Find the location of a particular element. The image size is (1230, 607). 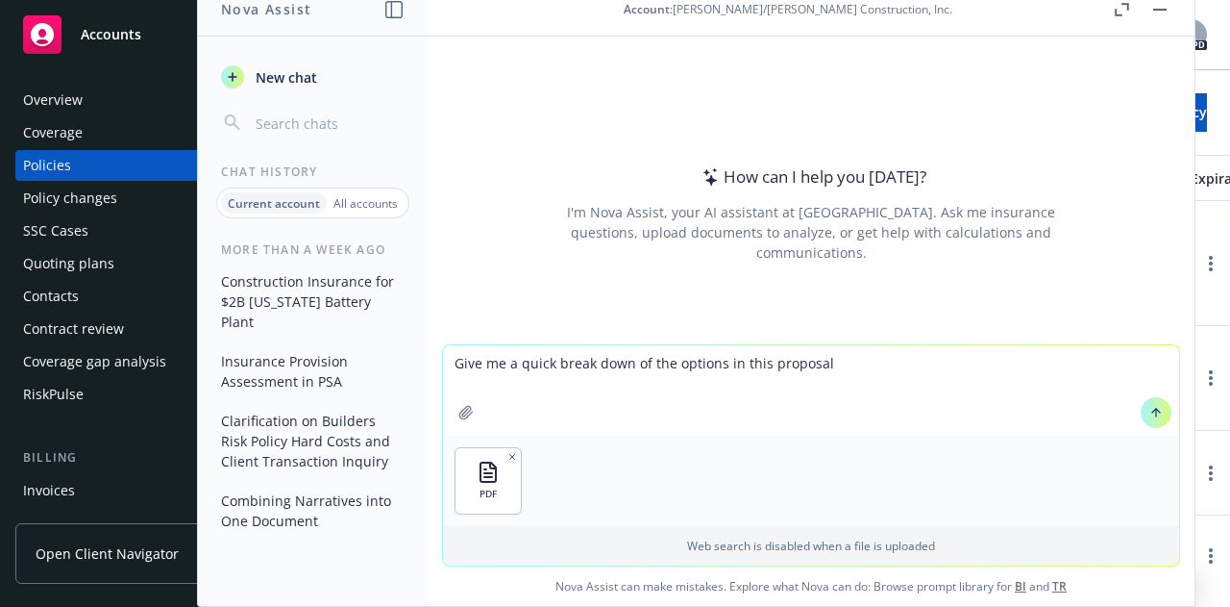

a: Quoting plans is located at coordinates (135, 263).